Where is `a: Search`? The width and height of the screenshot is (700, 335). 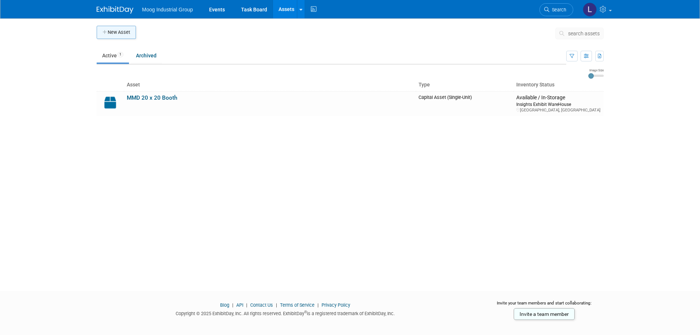
a: Search is located at coordinates (557, 10).